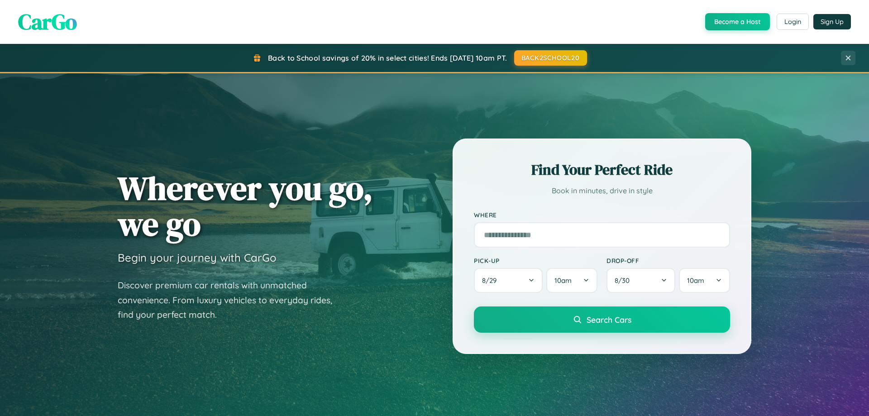 The image size is (869, 416). Describe the element at coordinates (550, 58) in the screenshot. I see `button: BACK2SCHOOL20` at that location.